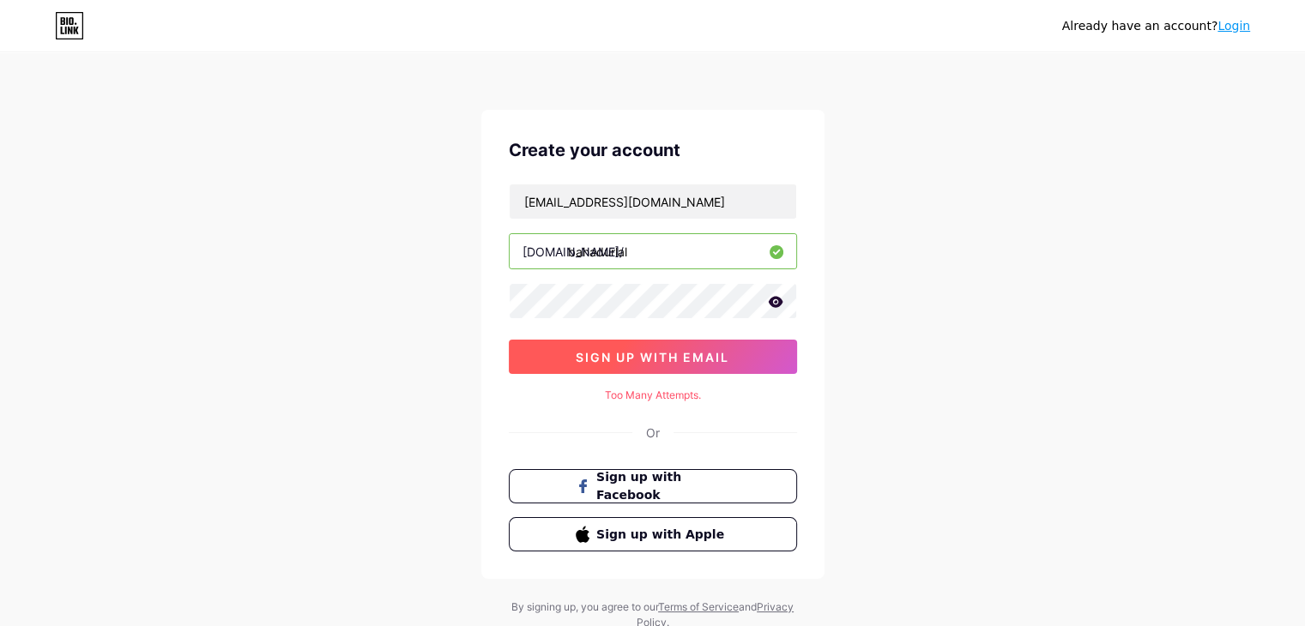 The width and height of the screenshot is (1305, 626). Describe the element at coordinates (652, 357) in the screenshot. I see `span: sign up with email` at that location.